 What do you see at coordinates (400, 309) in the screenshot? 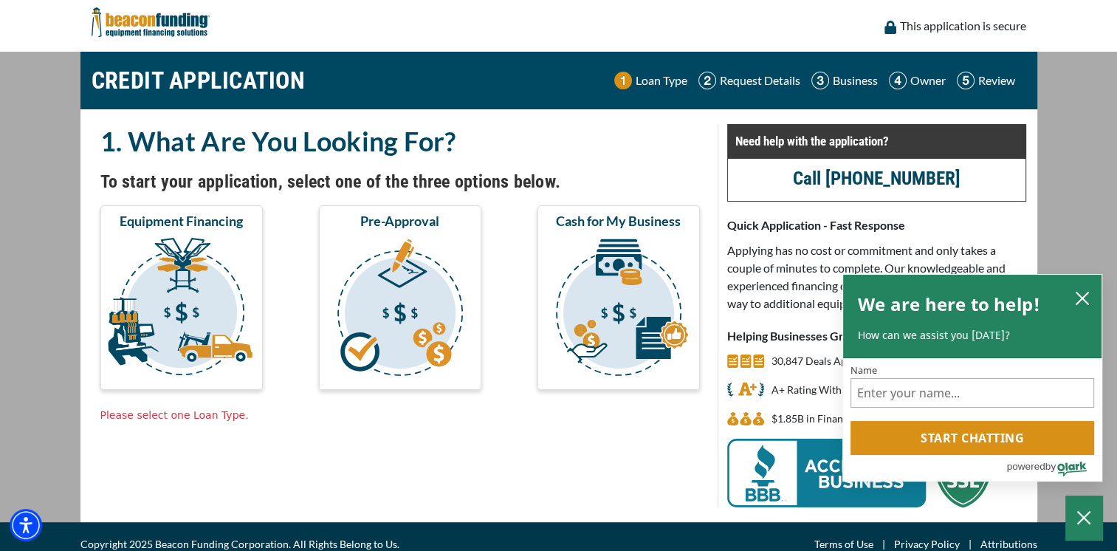
I see `img: Pre-Approval` at bounding box center [400, 309].